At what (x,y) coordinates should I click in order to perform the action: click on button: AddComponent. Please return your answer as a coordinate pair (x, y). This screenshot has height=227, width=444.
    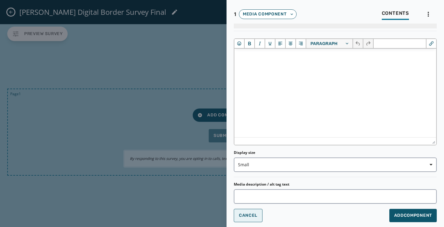
    Looking at the image, I should click on (413, 216).